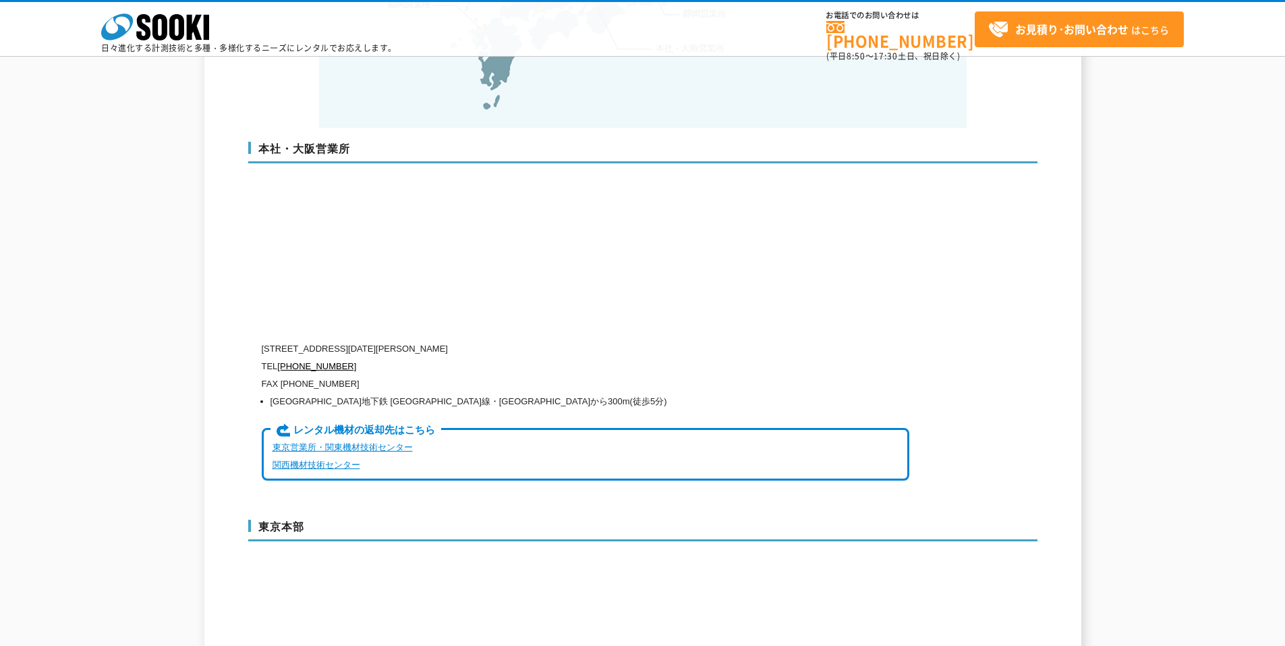  What do you see at coordinates (856, 56) in the screenshot?
I see `span: 8:50` at bounding box center [856, 56].